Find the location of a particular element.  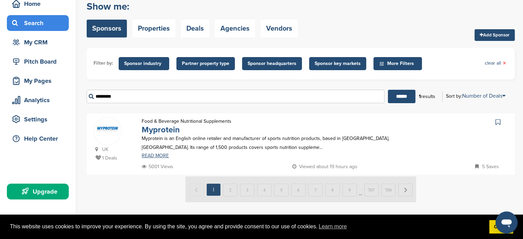

a: Add Sponsor is located at coordinates (495, 35).